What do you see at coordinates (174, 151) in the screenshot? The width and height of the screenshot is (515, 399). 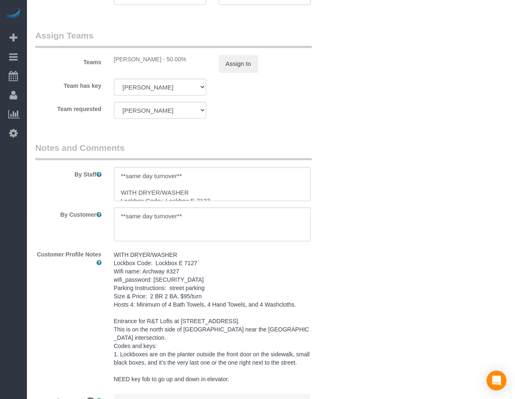 I see `legend: Notes and Comments` at bounding box center [174, 151].